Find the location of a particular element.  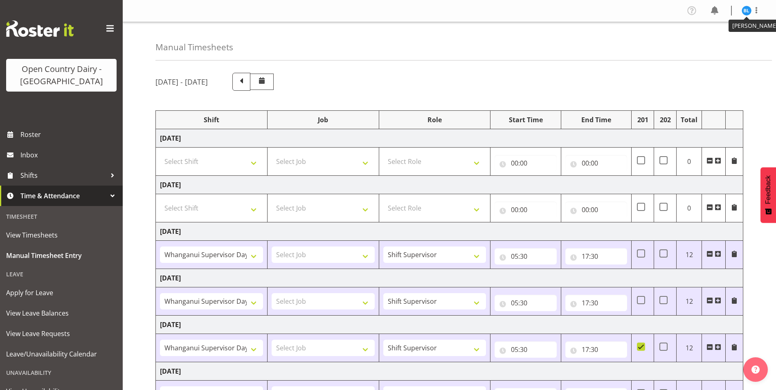

button: Feedback - Show survey is located at coordinates (768, 195).